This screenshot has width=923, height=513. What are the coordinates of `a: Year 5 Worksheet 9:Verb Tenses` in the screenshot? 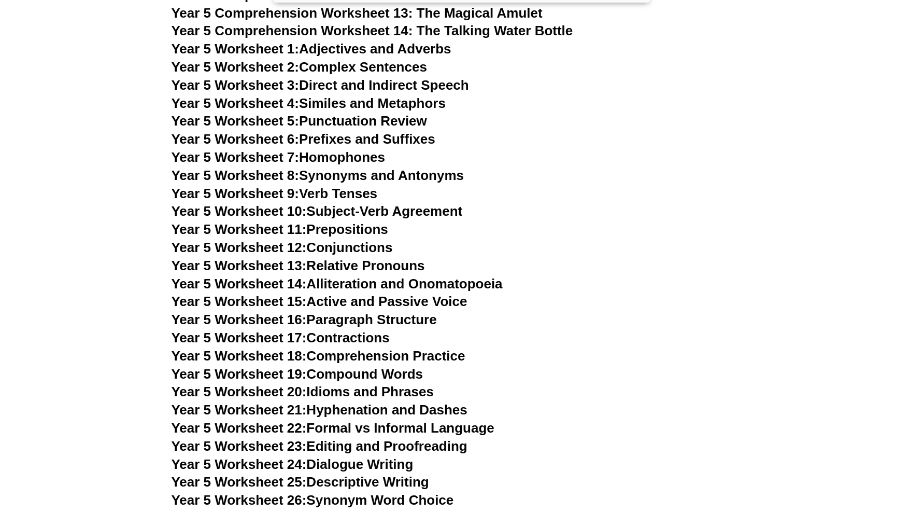 It's located at (275, 193).